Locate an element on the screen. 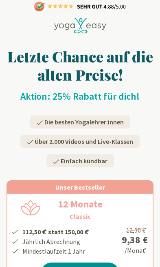  span: Unser Bestseller is located at coordinates (80, 188).